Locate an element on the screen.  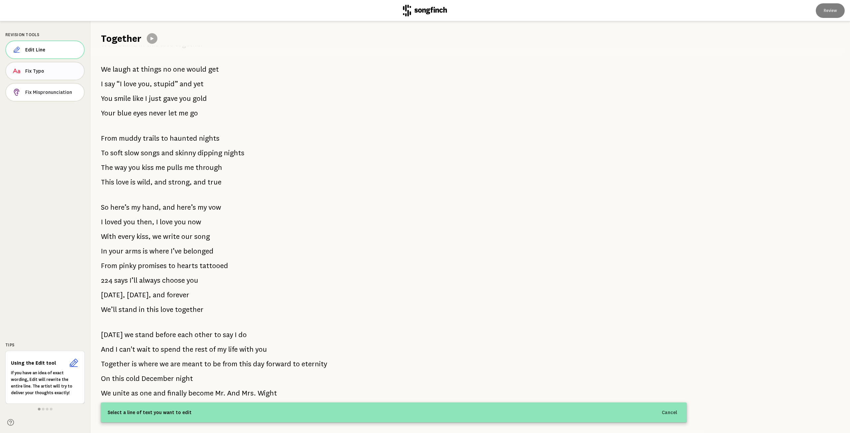
span: gave is located at coordinates (170, 99).